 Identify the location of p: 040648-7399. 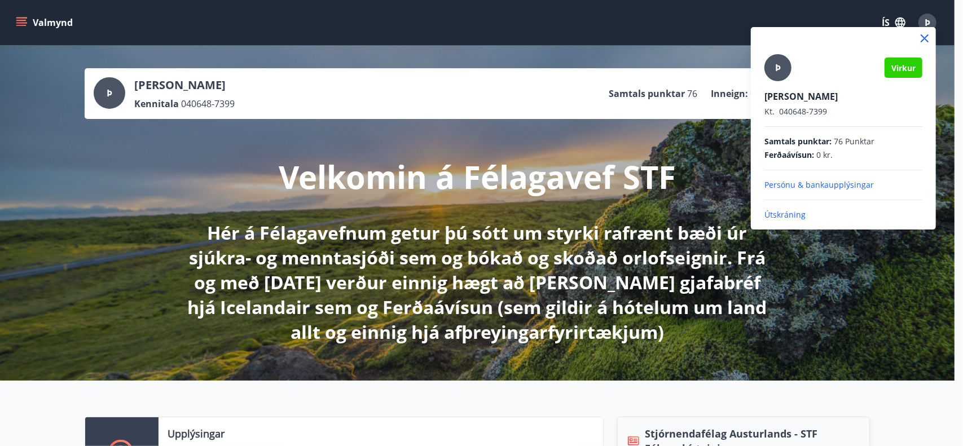
(843, 112).